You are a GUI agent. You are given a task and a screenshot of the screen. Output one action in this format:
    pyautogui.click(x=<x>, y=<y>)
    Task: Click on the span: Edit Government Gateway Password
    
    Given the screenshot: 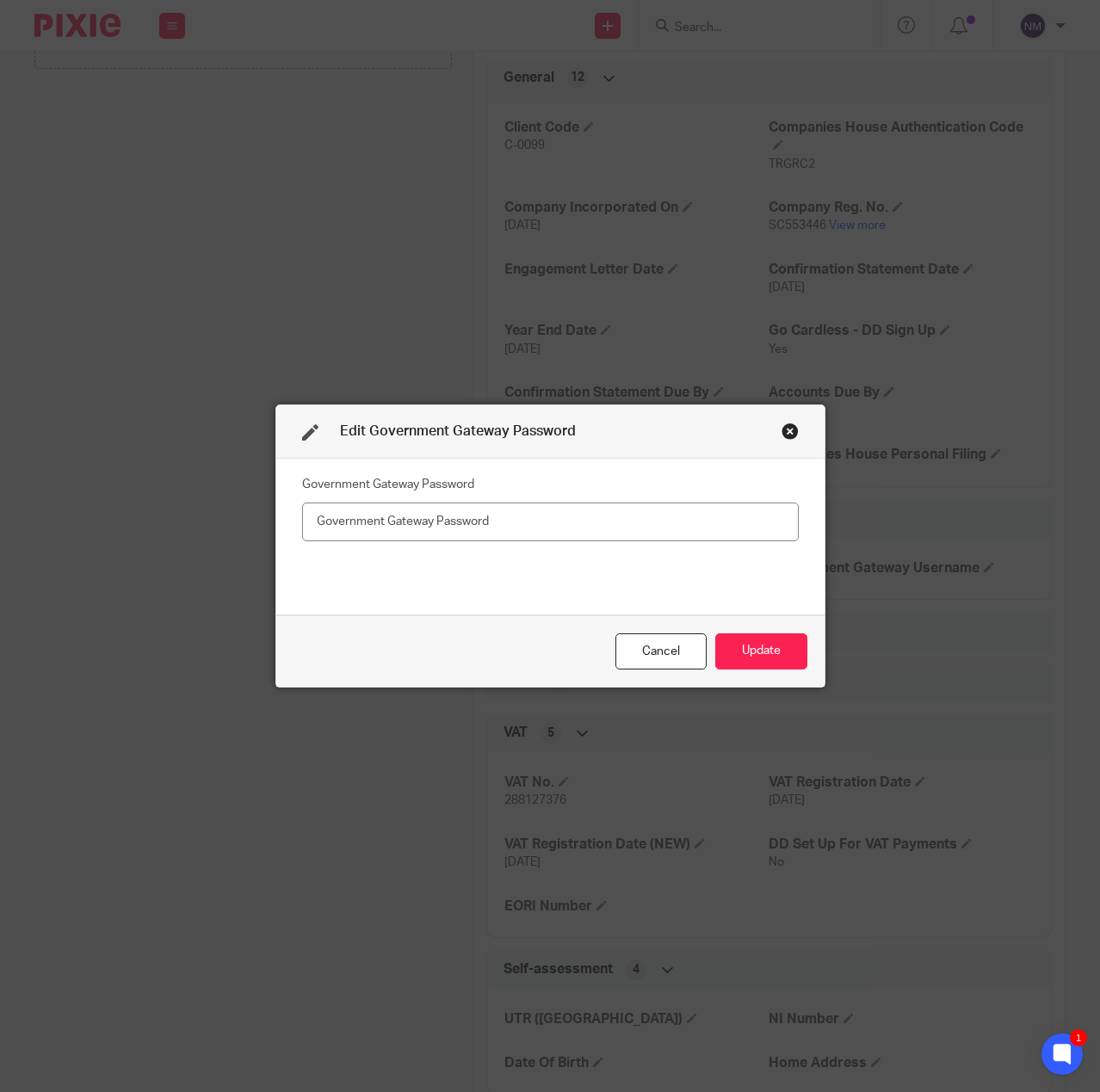 What is the action you would take?
    pyautogui.click(x=458, y=432)
    